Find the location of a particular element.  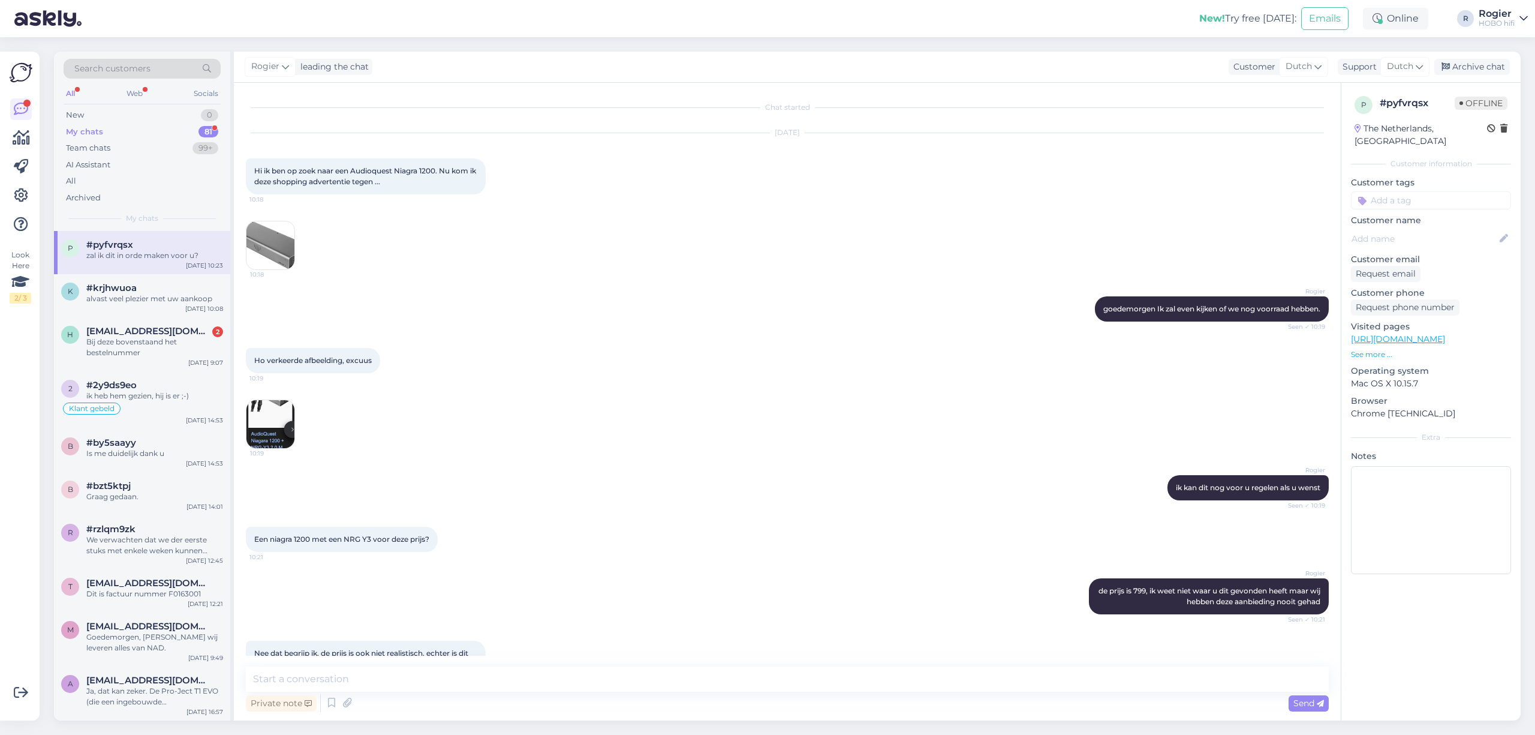

p: Mac OS X 10.15.7 is located at coordinates (1431, 383).